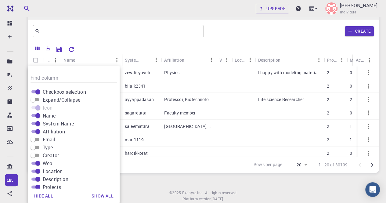  I want to click on span: Location, so click(52, 171).